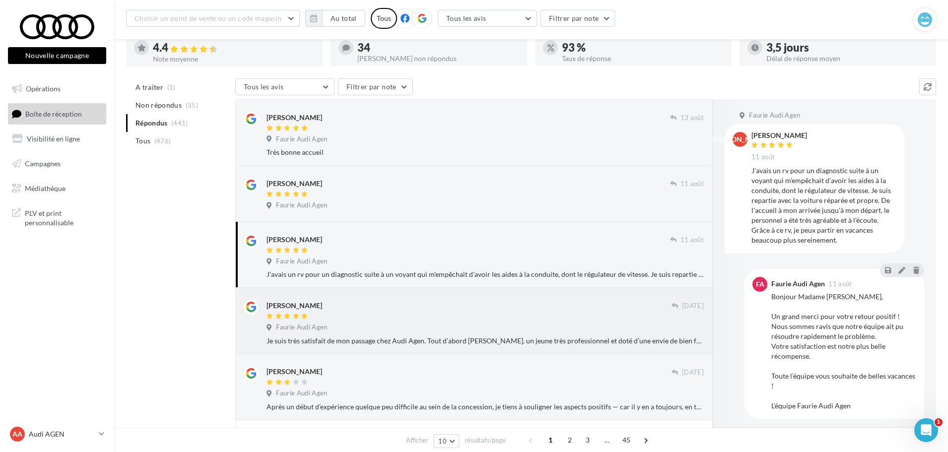  Describe the element at coordinates (57, 434) in the screenshot. I see `a: AA Audi AGEN` at that location.